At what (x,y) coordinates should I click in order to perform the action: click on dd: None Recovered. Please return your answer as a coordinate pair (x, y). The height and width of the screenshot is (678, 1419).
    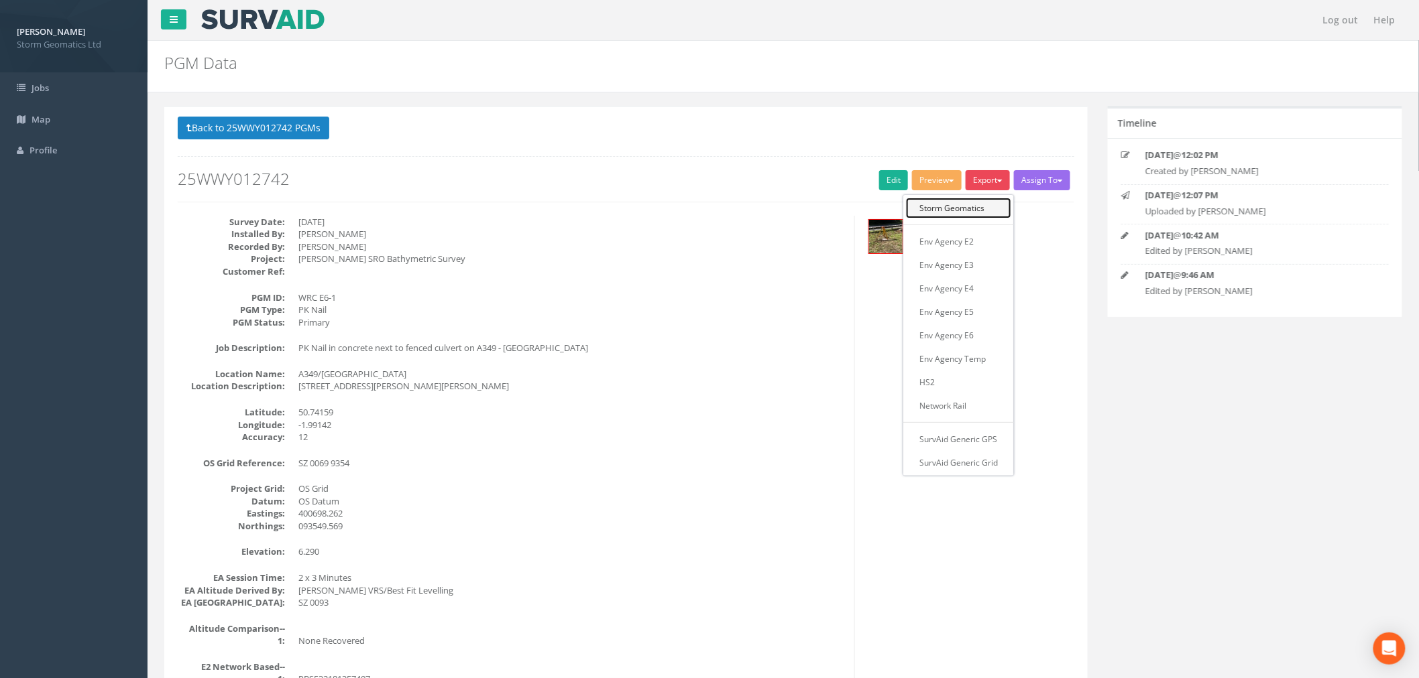
    Looking at the image, I should click on (571, 641).